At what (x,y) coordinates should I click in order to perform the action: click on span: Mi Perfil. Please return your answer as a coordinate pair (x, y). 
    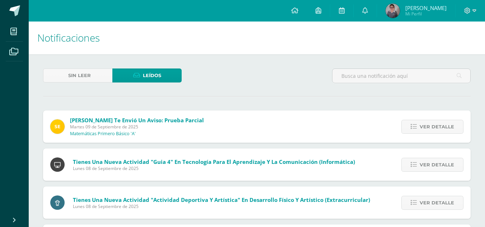
    Looking at the image, I should click on (426, 14).